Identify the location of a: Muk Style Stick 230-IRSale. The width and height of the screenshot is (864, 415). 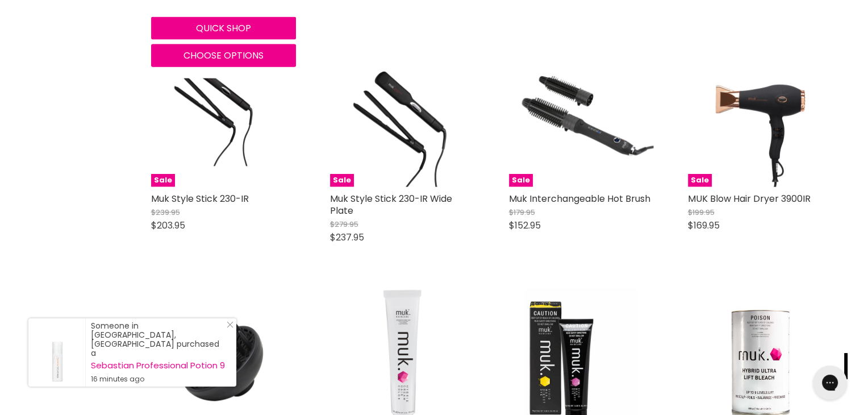
(223, 114).